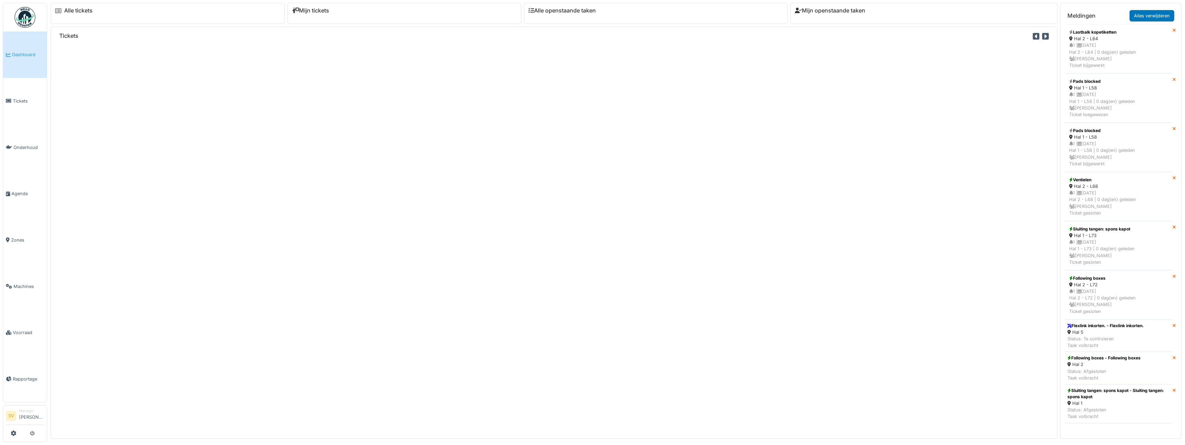  What do you see at coordinates (25, 147) in the screenshot?
I see `a: Onderhoud` at bounding box center [25, 147].